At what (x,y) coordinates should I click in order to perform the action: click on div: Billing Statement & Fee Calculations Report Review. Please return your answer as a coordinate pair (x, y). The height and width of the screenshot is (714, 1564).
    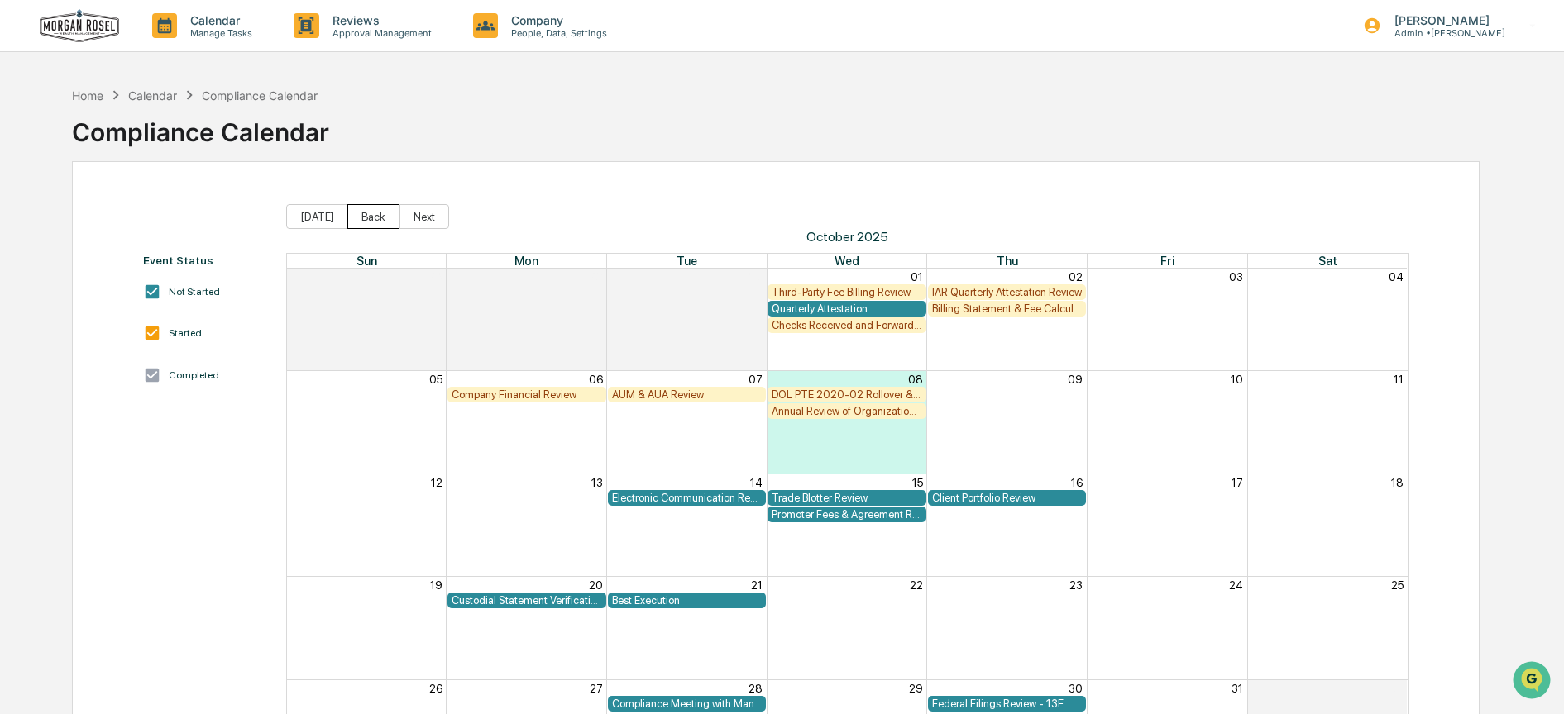
    Looking at the image, I should click on (1007, 308).